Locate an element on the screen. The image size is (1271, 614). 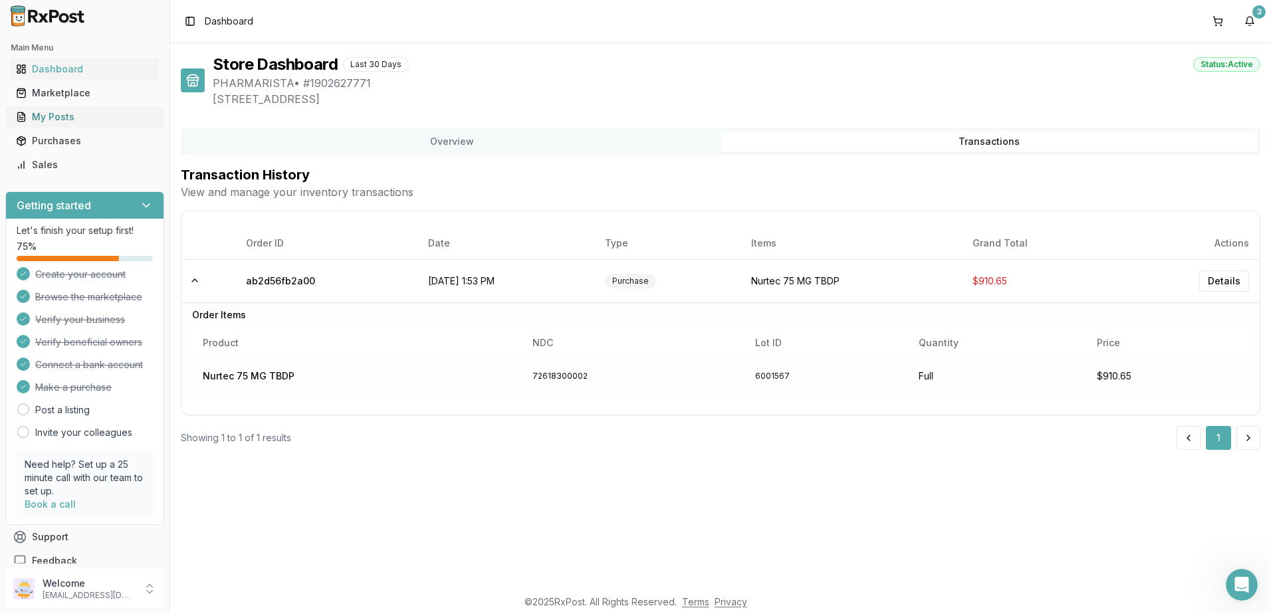
a: Marketplace is located at coordinates (84, 93).